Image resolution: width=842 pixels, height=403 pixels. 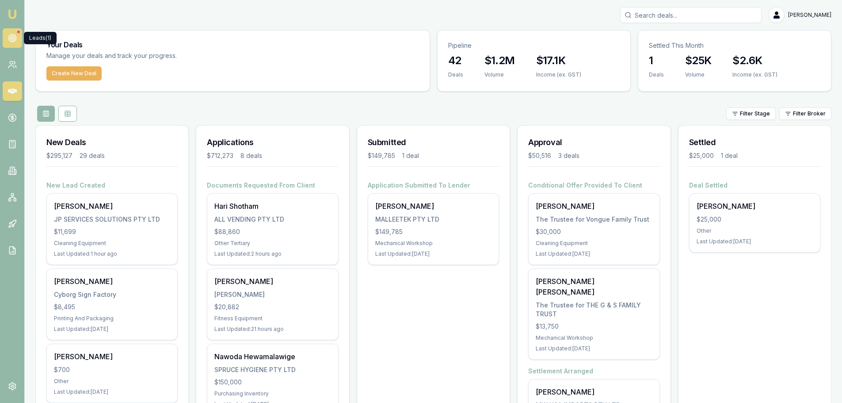 I want to click on h3: $1.2M, so click(x=500, y=61).